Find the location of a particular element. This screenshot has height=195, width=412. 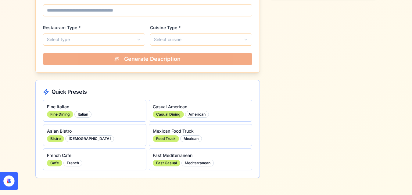

div: Fast Casual is located at coordinates (166, 163).